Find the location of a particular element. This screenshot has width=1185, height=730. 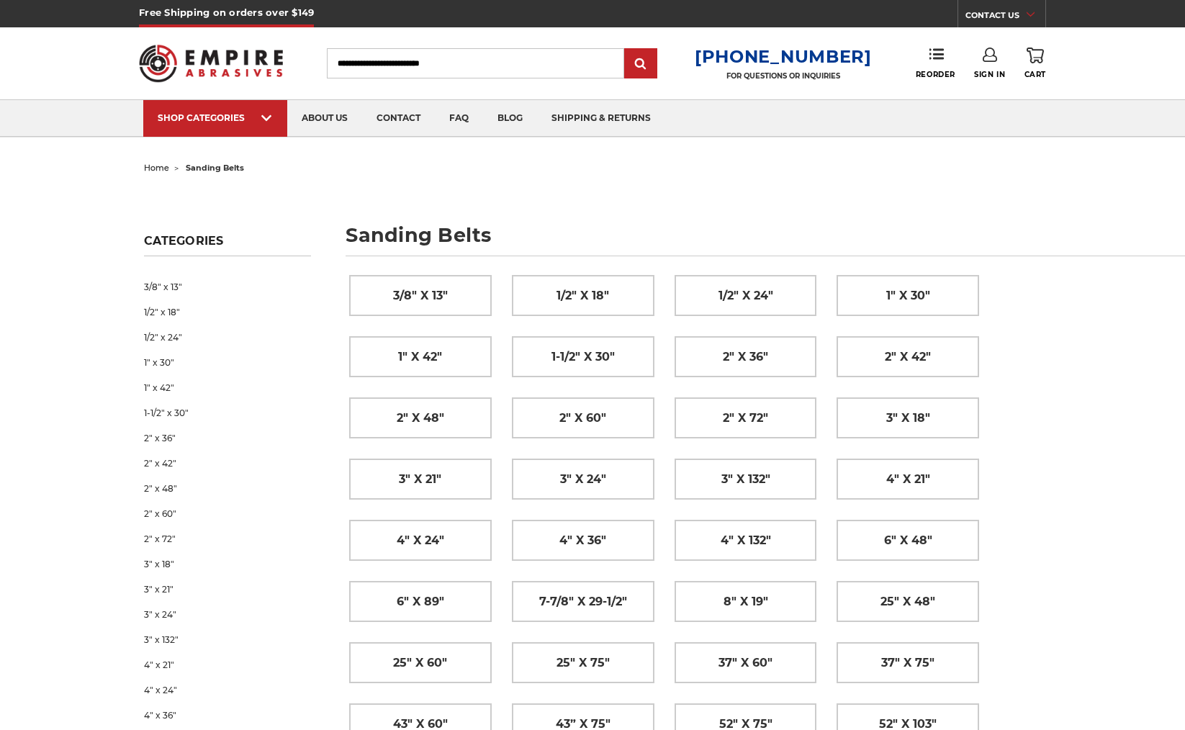

a: 25" x 75" is located at coordinates (583, 662).